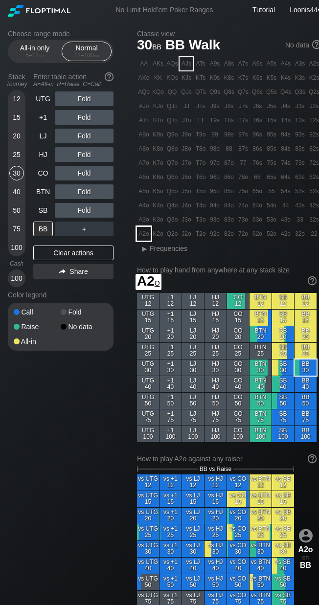  What do you see at coordinates (43, 117) in the screenshot?
I see `div: +1` at bounding box center [43, 117].